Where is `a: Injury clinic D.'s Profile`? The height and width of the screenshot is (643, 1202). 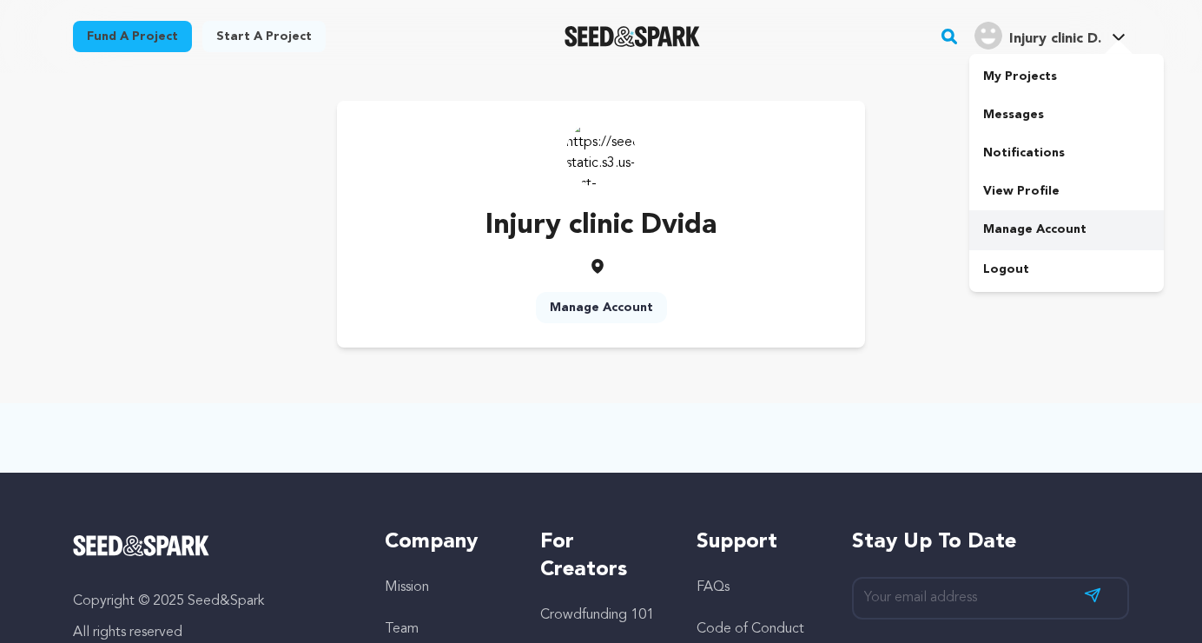 a: Injury clinic D.'s Profile is located at coordinates (1050, 34).